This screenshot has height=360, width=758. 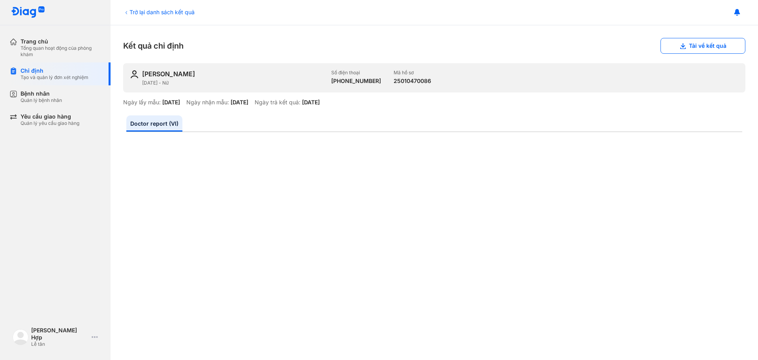 I want to click on div: Trang chủ, so click(x=61, y=41).